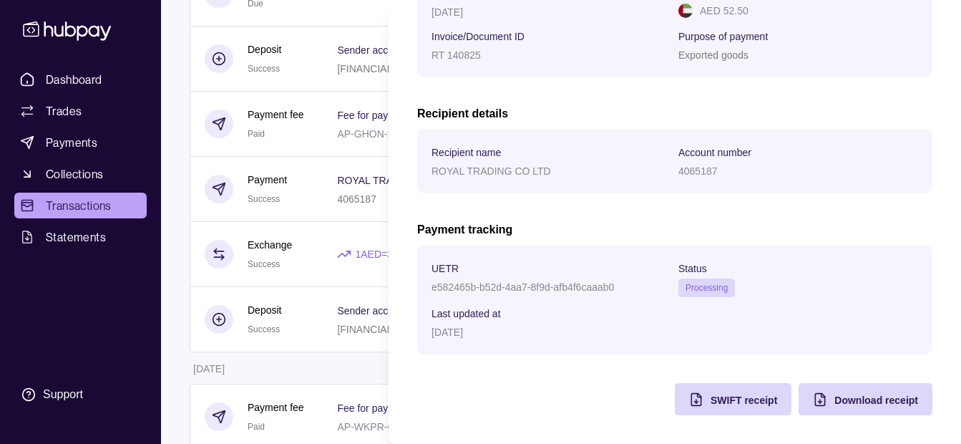 The height and width of the screenshot is (444, 961). What do you see at coordinates (675, 230) in the screenshot?
I see `h2: Payment tracking` at bounding box center [675, 230].